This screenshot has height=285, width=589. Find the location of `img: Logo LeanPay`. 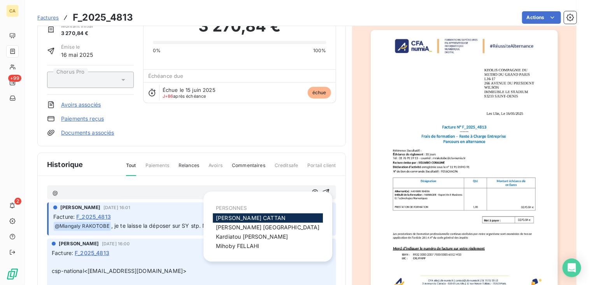

img: Logo LeanPay is located at coordinates (12, 274).